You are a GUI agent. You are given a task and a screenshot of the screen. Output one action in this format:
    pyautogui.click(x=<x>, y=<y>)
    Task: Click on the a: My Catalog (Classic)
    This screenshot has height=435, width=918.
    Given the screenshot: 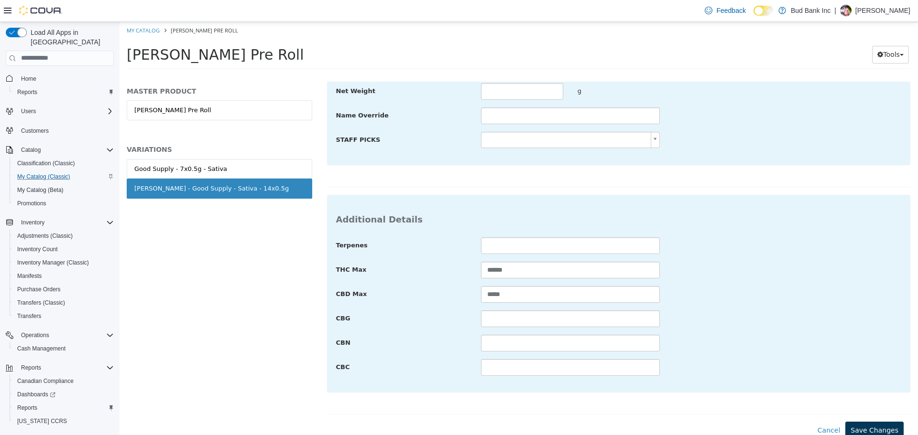 What is the action you would take?
    pyautogui.click(x=43, y=177)
    